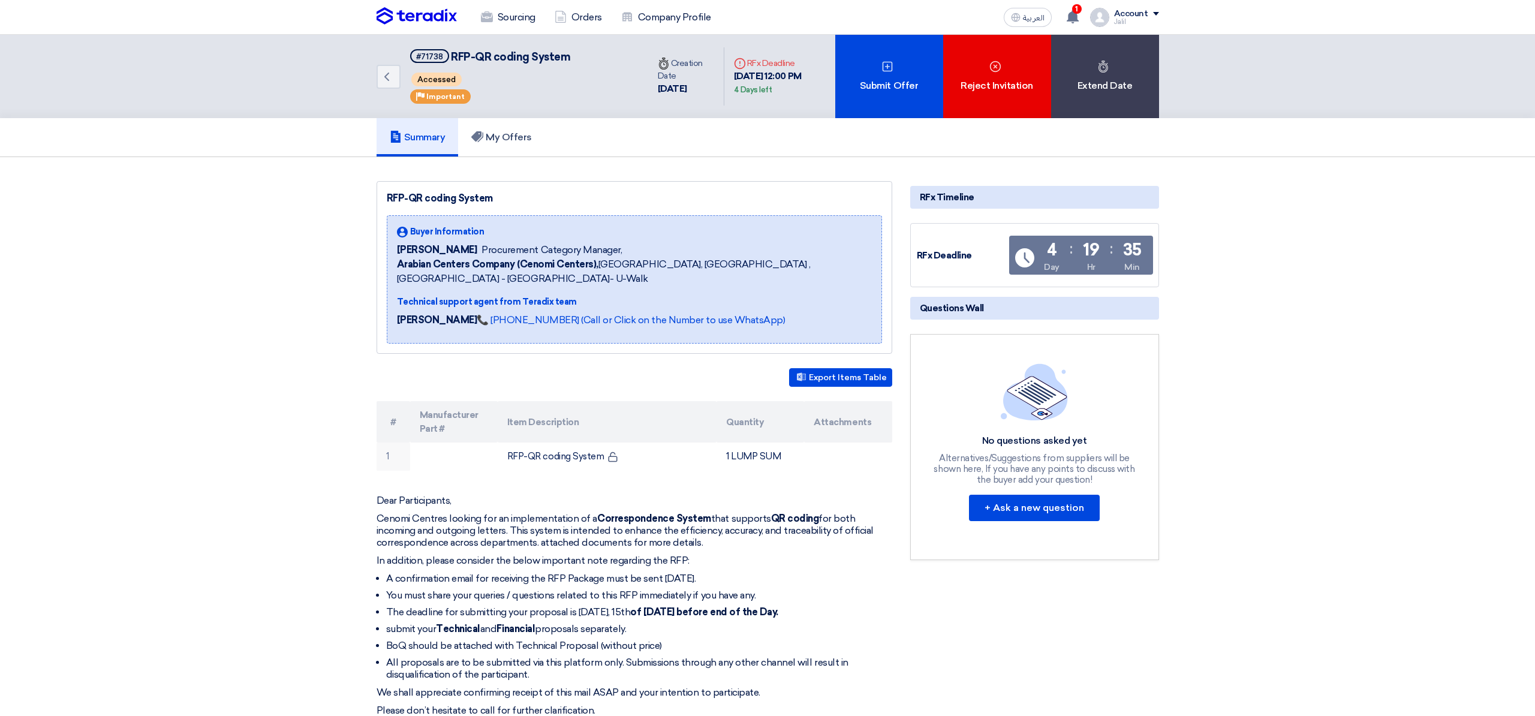 This screenshot has height=716, width=1535. Describe the element at coordinates (635, 501) in the screenshot. I see `p: Dear Participants,` at that location.